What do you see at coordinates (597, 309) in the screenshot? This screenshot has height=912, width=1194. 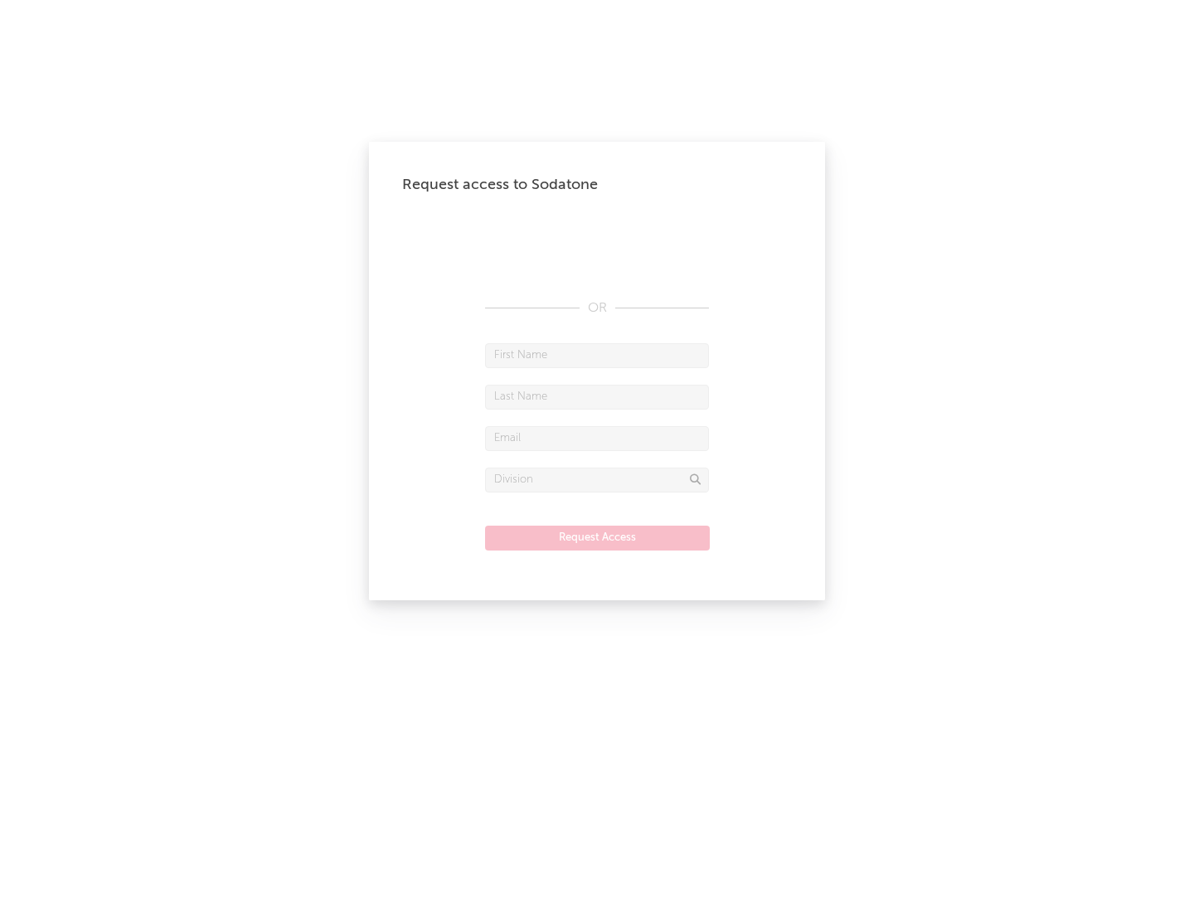 I see `div: OR` at bounding box center [597, 309].